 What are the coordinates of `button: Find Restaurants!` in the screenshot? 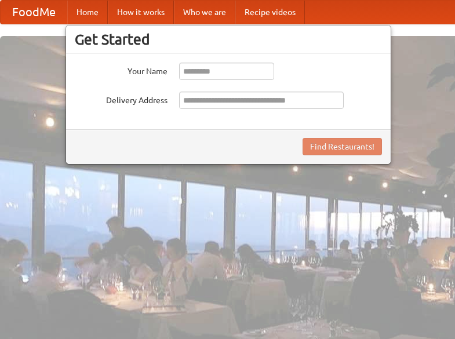 It's located at (342, 146).